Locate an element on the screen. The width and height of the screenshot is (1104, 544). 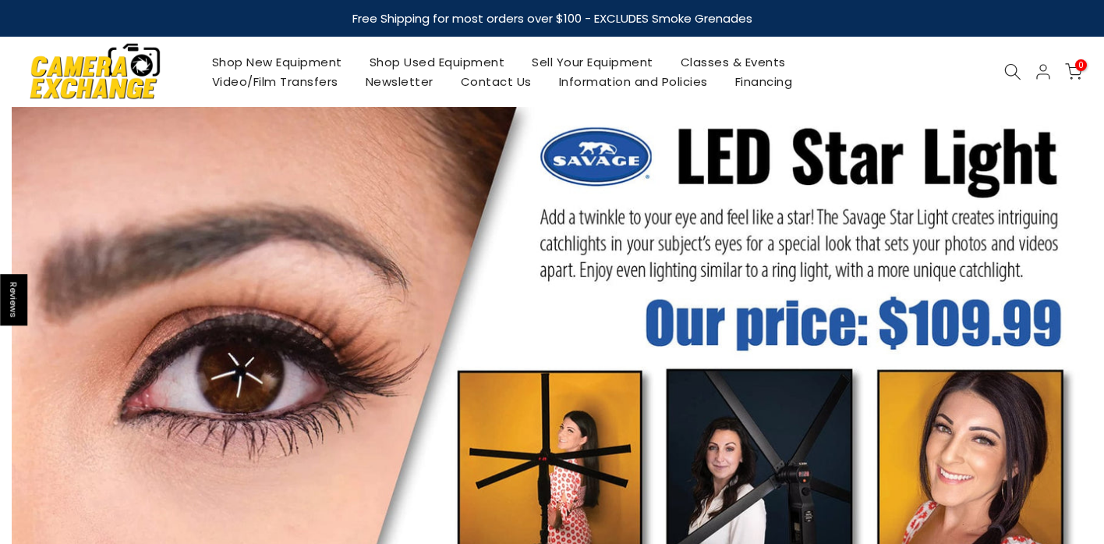
span: 0 is located at coordinates (1081, 65).